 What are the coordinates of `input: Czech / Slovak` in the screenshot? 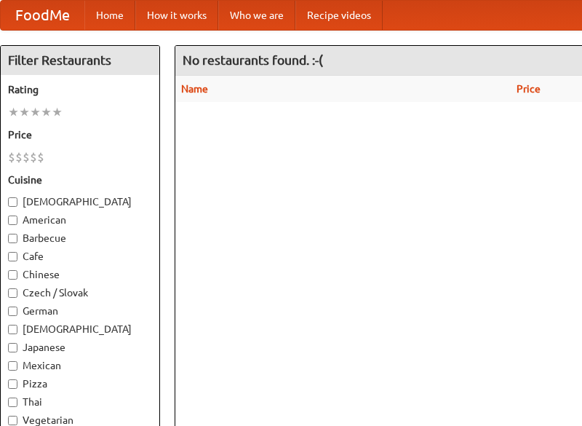 It's located at (12, 293).